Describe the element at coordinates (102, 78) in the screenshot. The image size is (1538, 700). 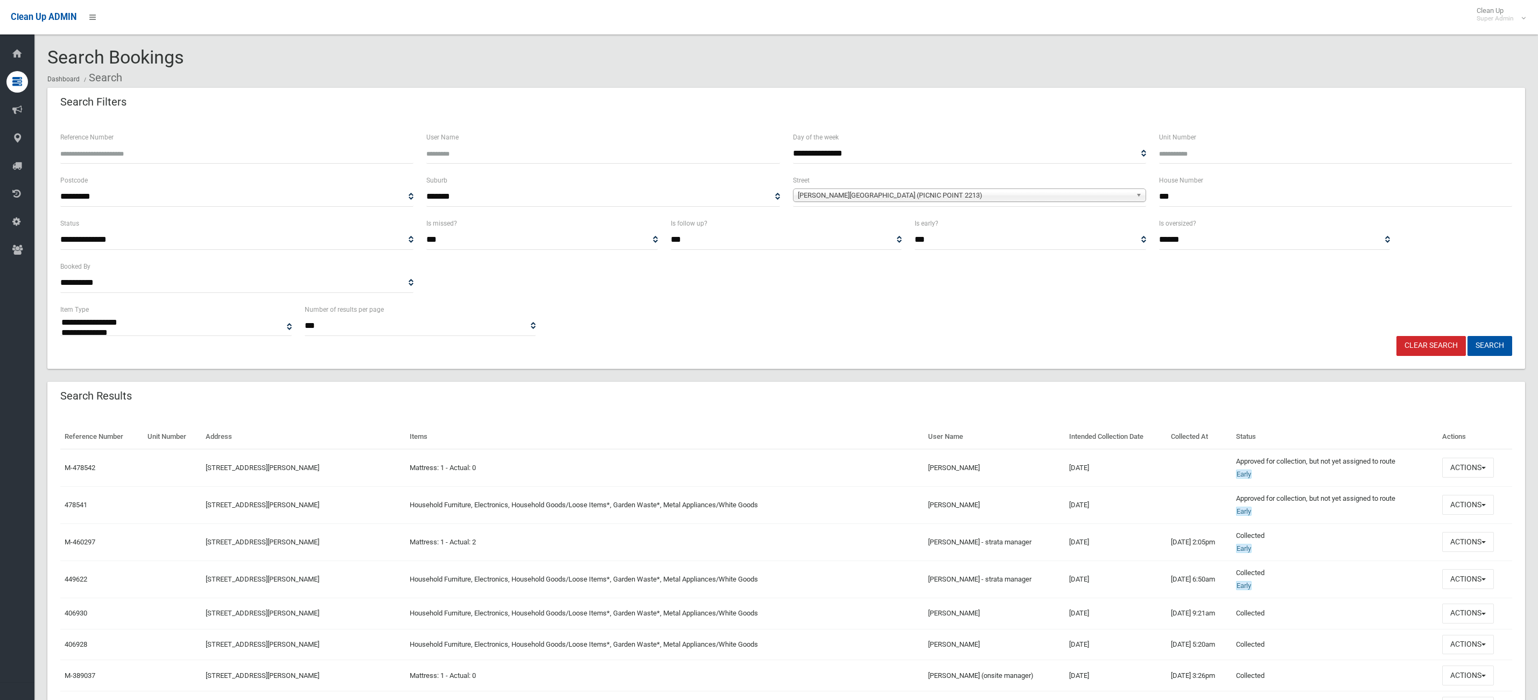
I see `li: Search` at that location.